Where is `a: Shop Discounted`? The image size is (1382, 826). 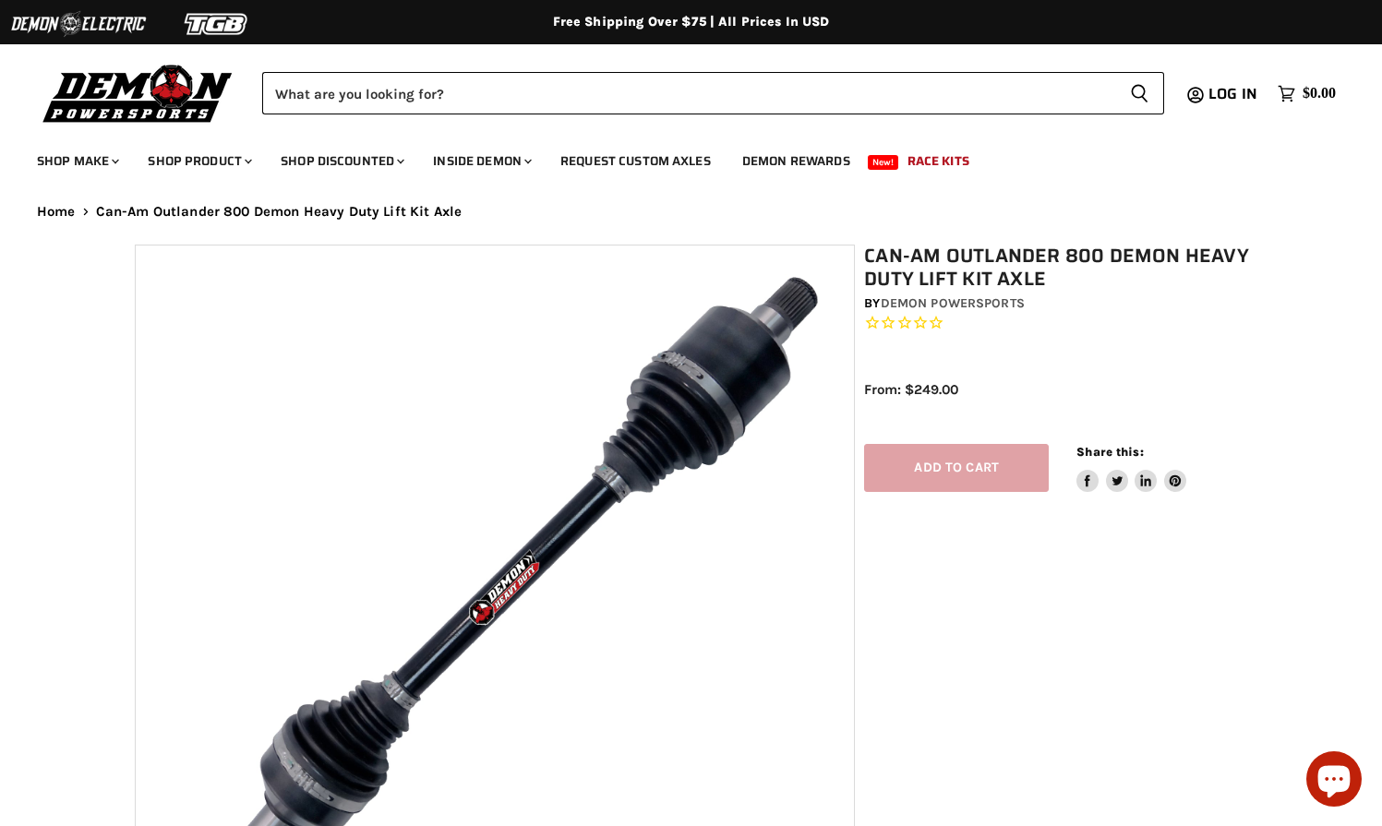
a: Shop Discounted is located at coordinates (341, 161).